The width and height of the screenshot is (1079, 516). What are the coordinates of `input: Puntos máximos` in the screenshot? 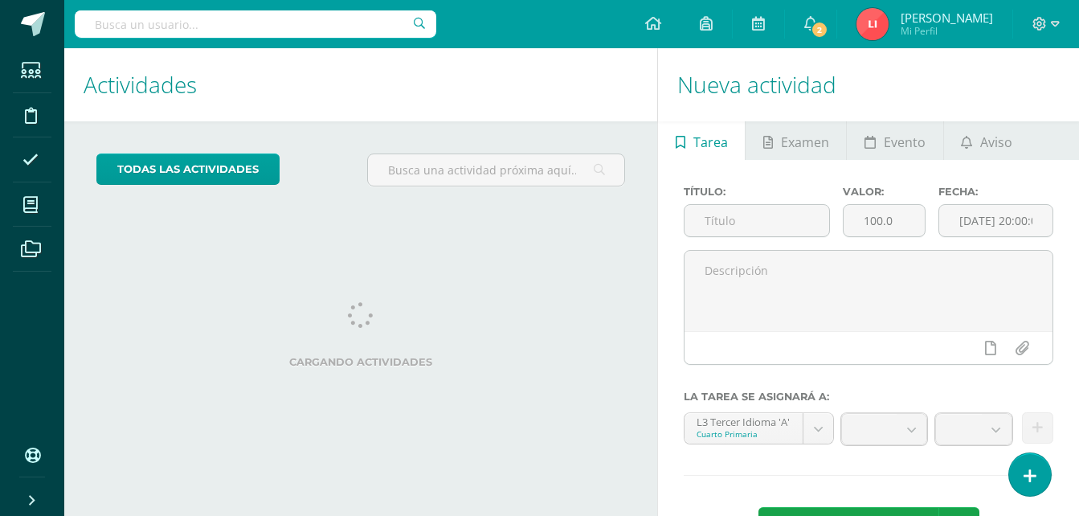 It's located at (884, 220).